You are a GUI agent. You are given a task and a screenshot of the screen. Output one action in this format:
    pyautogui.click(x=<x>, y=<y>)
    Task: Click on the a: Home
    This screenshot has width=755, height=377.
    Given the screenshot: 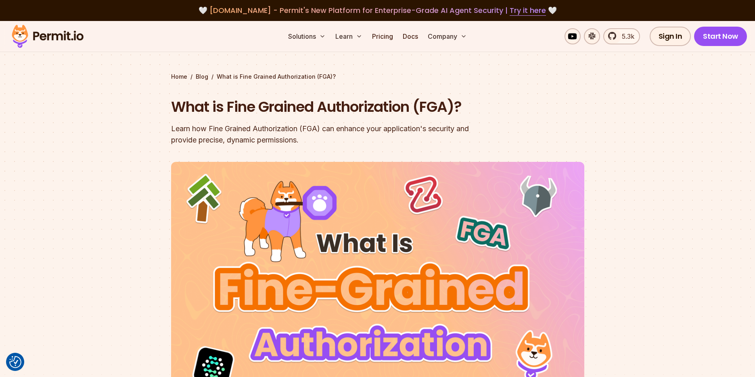 What is the action you would take?
    pyautogui.click(x=179, y=77)
    